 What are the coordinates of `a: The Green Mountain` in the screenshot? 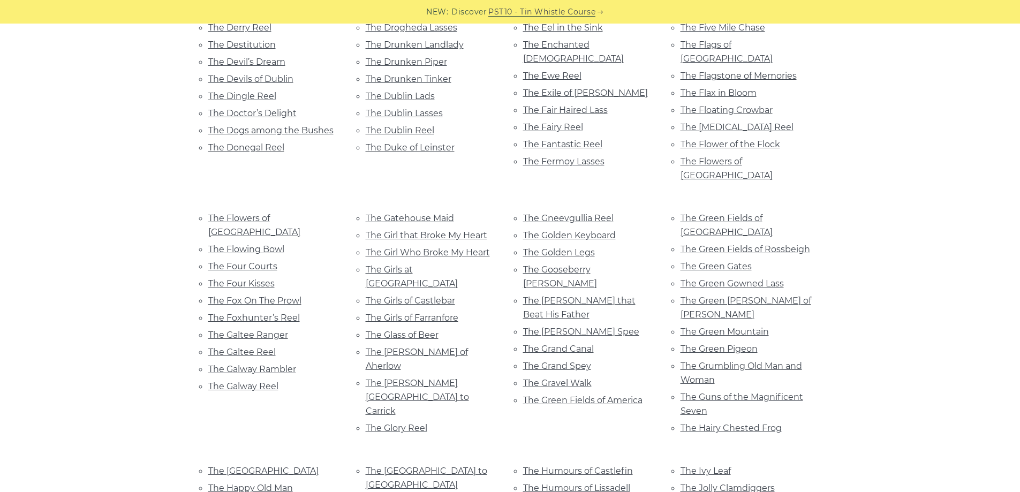 It's located at (724, 331).